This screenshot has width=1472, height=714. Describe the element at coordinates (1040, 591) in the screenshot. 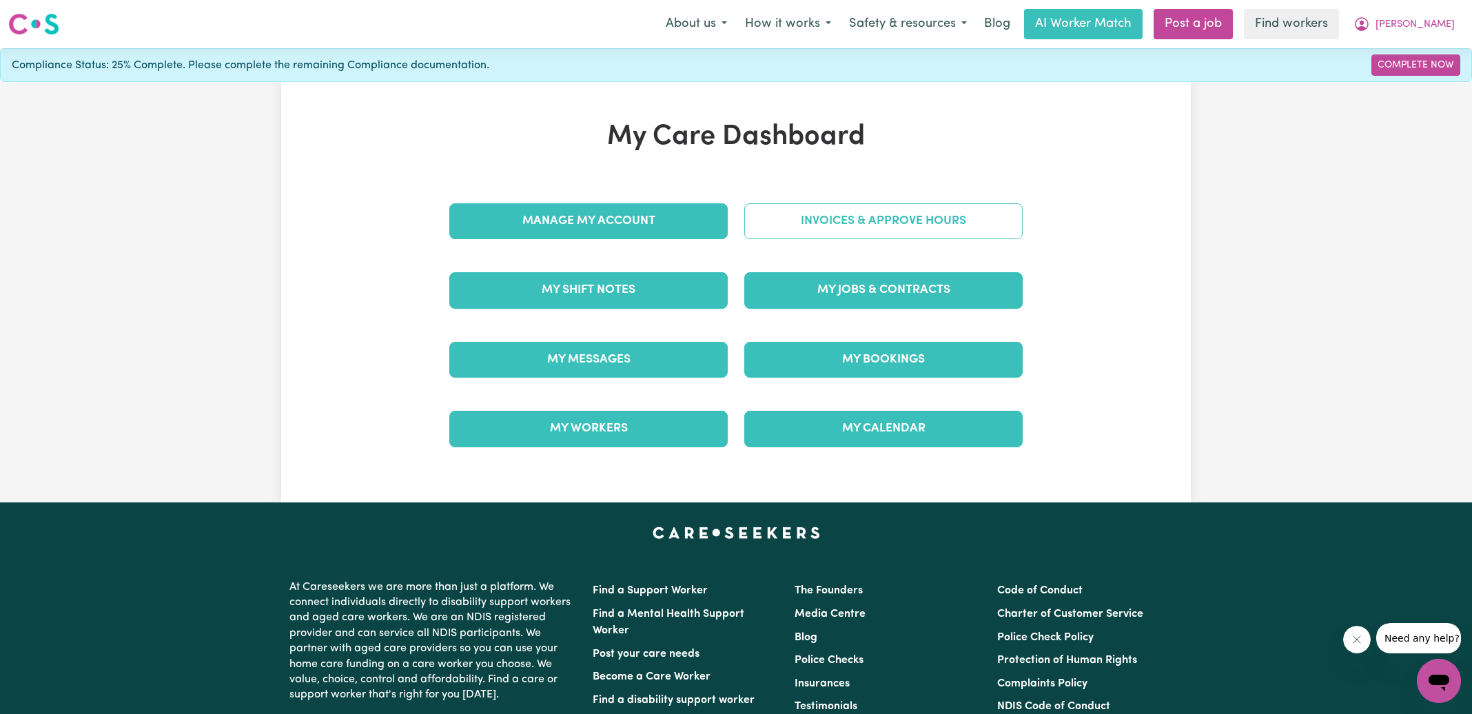

I see `a: Code of Conduct` at that location.